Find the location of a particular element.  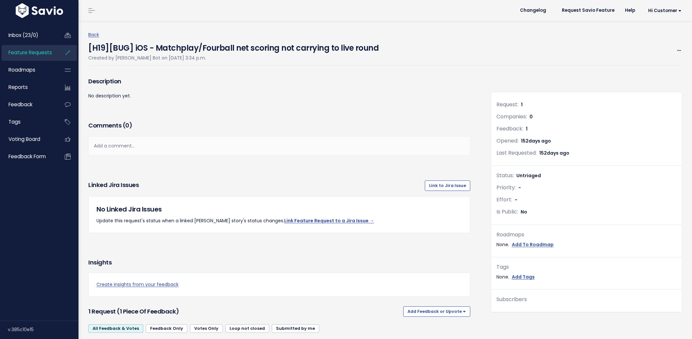

span: Status: is located at coordinates (505, 175).